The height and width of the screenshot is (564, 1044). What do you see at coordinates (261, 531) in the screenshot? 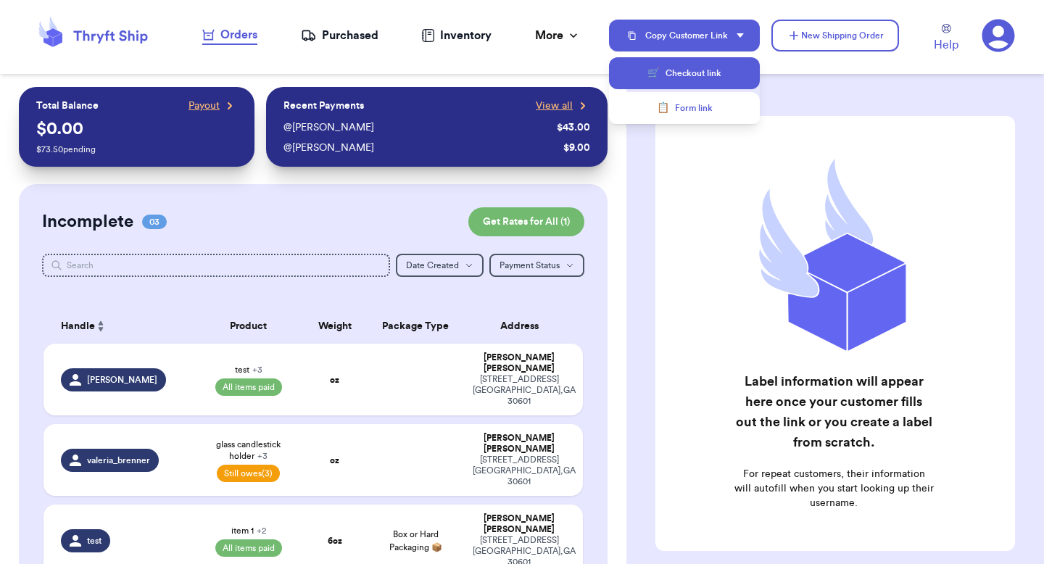
I see `span: + 2` at bounding box center [261, 531].